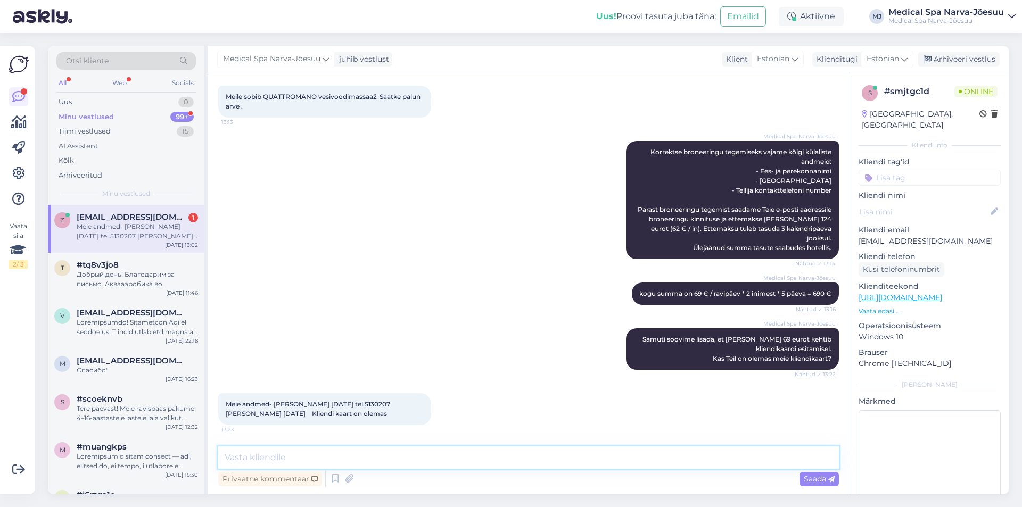  I want to click on div: Socials, so click(183, 83).